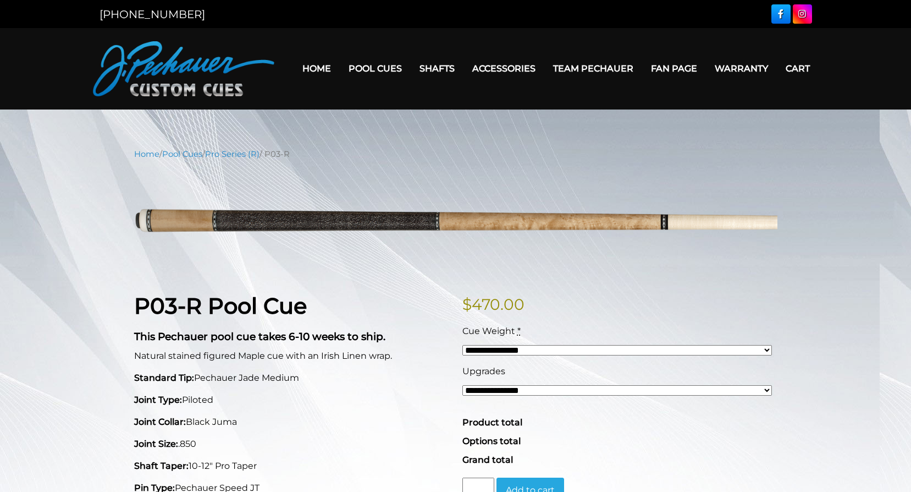  Describe the element at coordinates (291, 378) in the screenshot. I see `p: Pechauer Jade Medium` at that location.